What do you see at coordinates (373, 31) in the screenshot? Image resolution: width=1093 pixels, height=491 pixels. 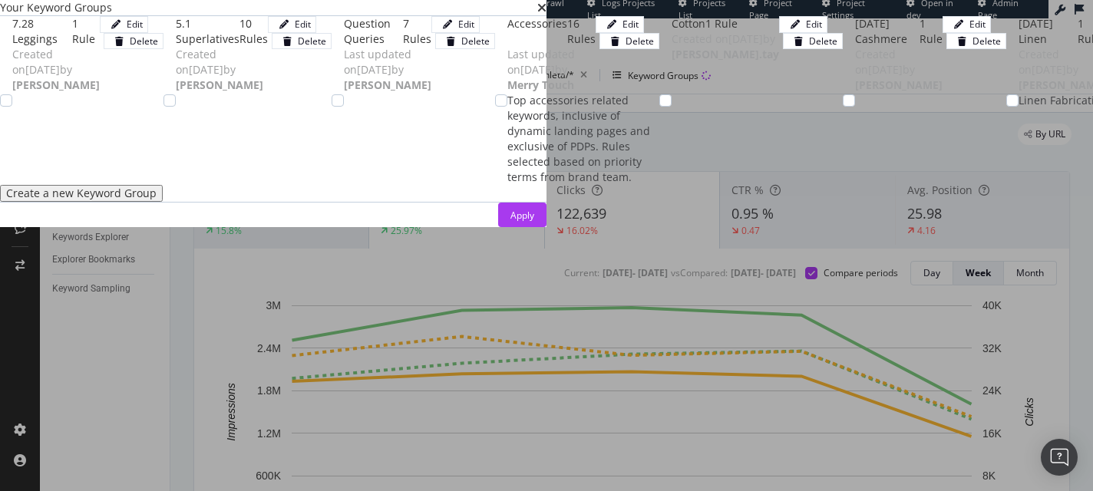 I see `div: Question Queries` at bounding box center [373, 31].